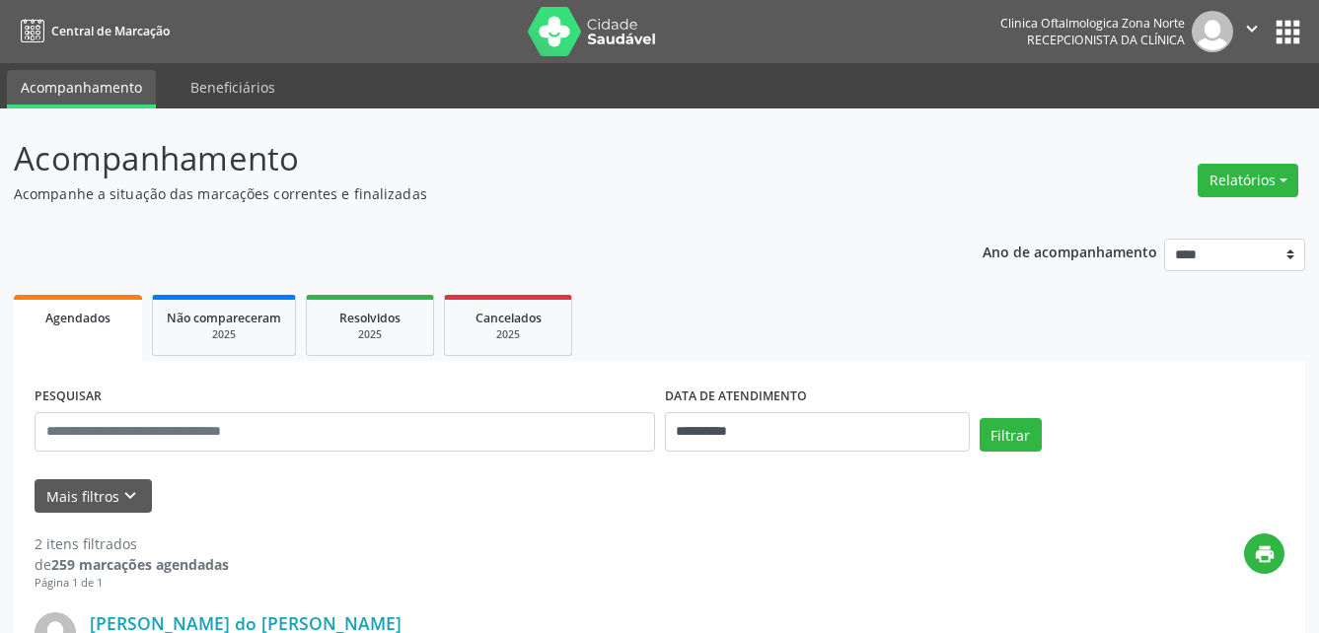  What do you see at coordinates (233, 87) in the screenshot?
I see `a: Beneficiários` at bounding box center [233, 87].